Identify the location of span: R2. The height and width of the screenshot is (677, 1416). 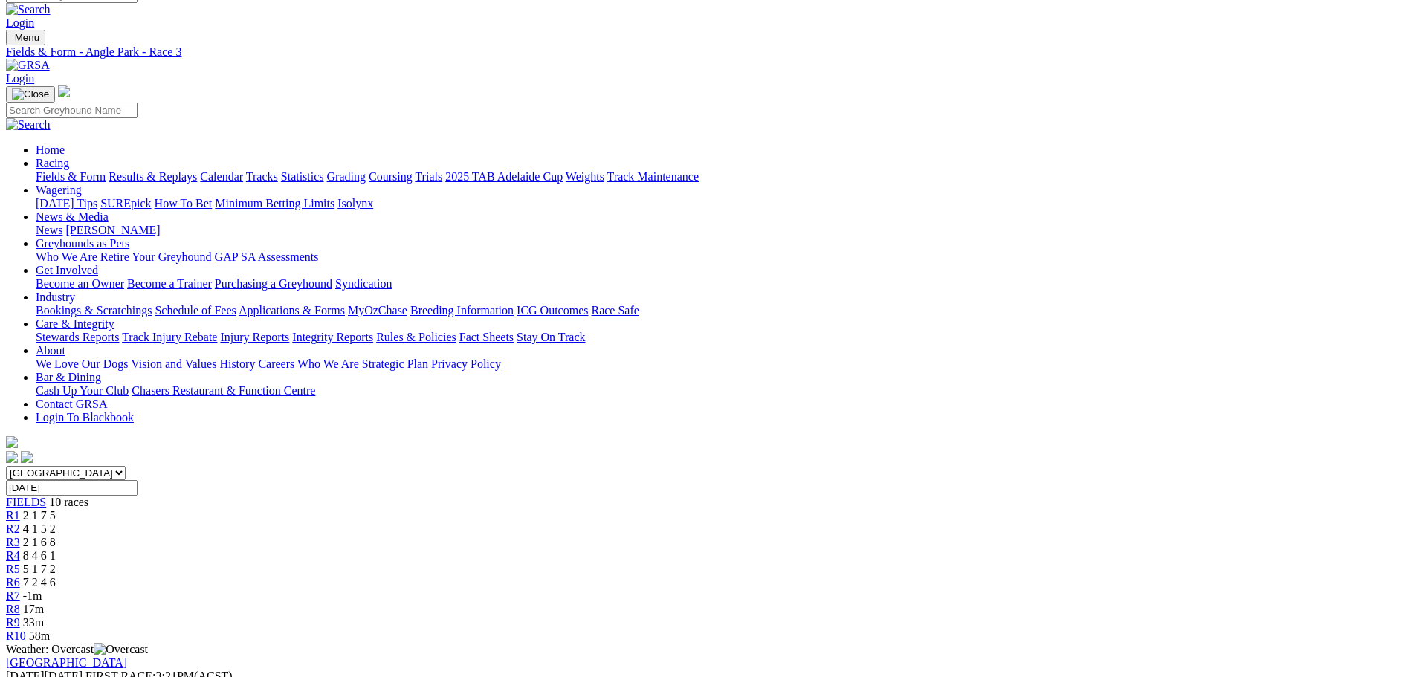
(13, 529).